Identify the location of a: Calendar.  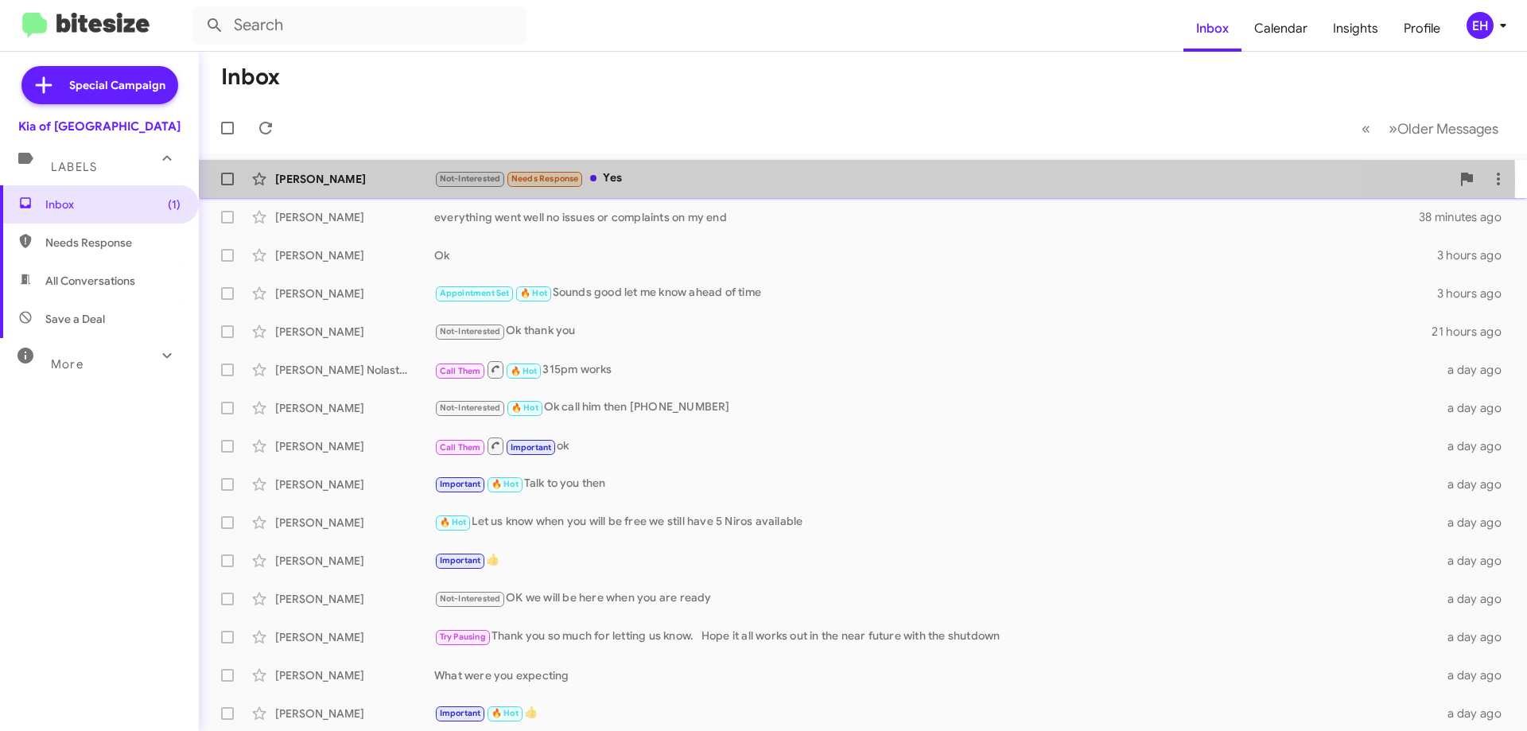
(1281, 29).